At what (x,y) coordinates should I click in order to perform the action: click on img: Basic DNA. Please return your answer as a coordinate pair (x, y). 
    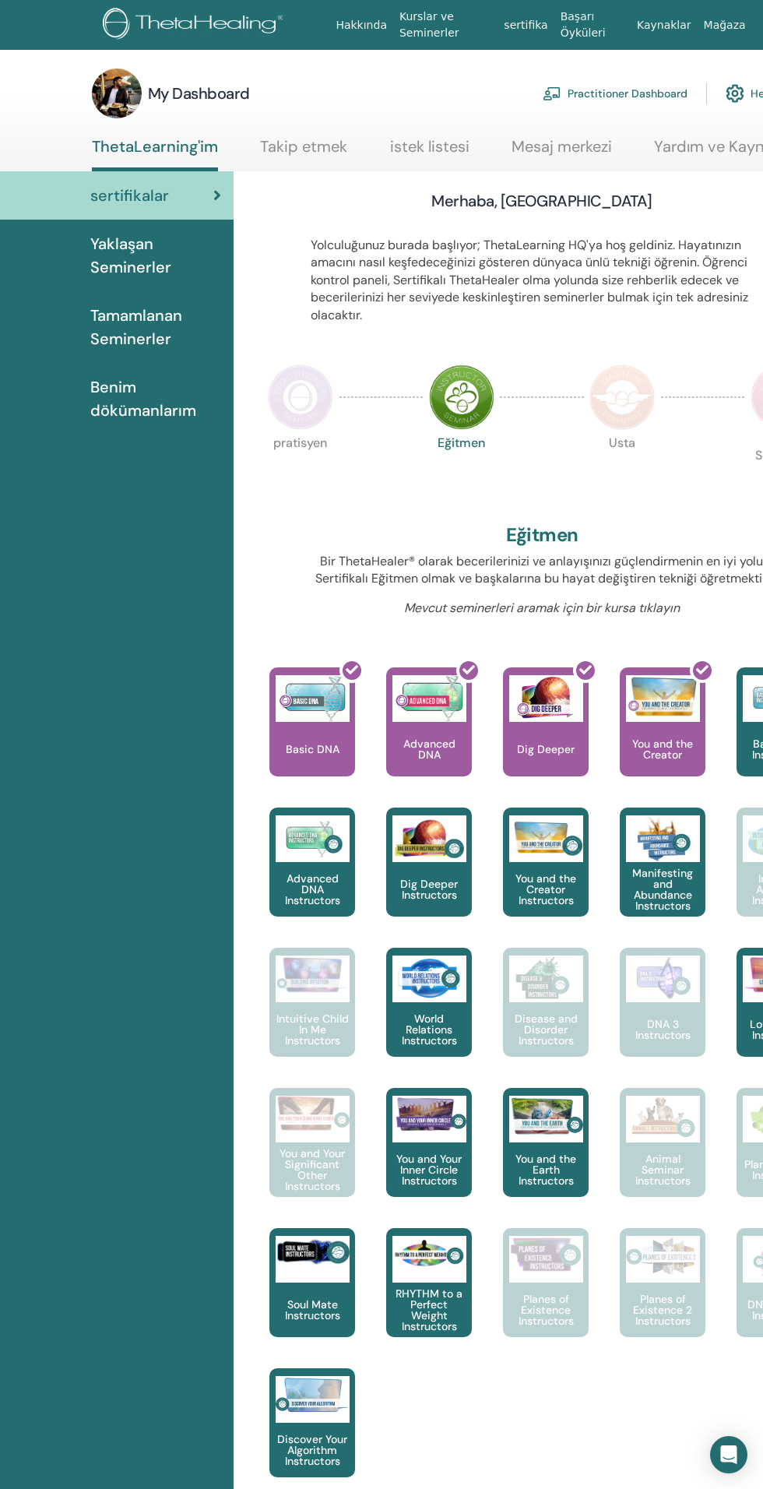
    Looking at the image, I should click on (312, 698).